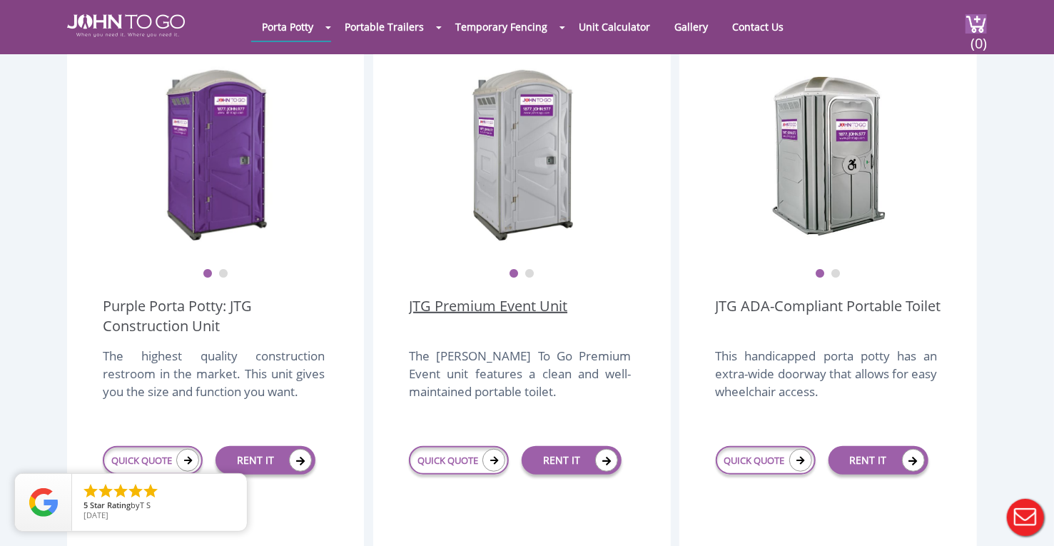  Describe the element at coordinates (86, 504) in the screenshot. I see `span: 5` at that location.